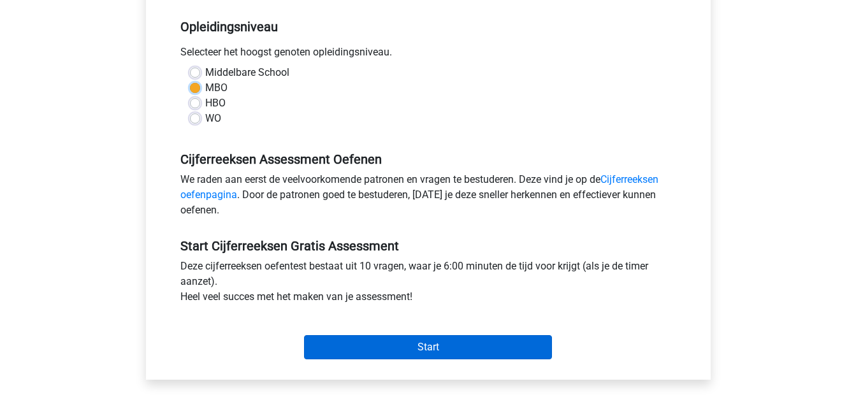 Image resolution: width=856 pixels, height=409 pixels. I want to click on h5: Start Cijferreeksen Gratis Assessment, so click(428, 246).